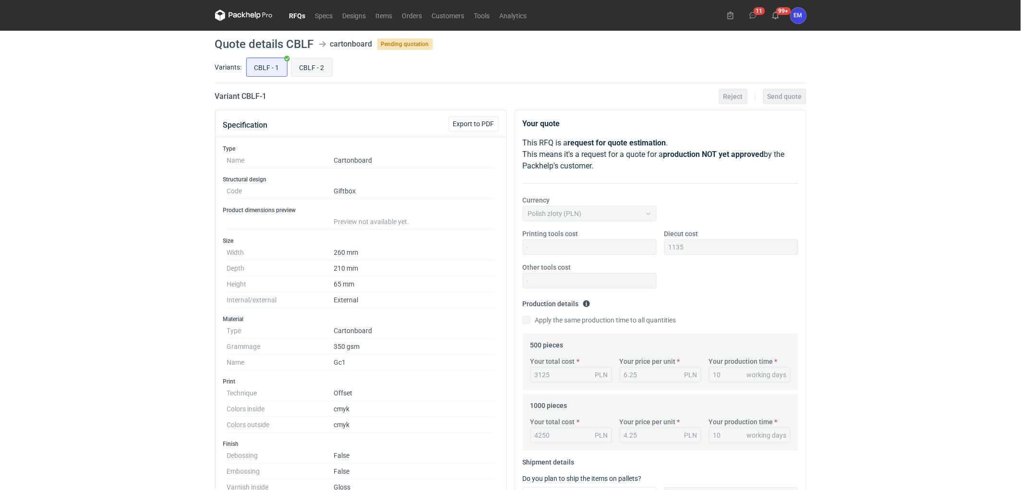 This screenshot has width=1021, height=490. Describe the element at coordinates (550, 234) in the screenshot. I see `label: Printing tools cost` at that location.